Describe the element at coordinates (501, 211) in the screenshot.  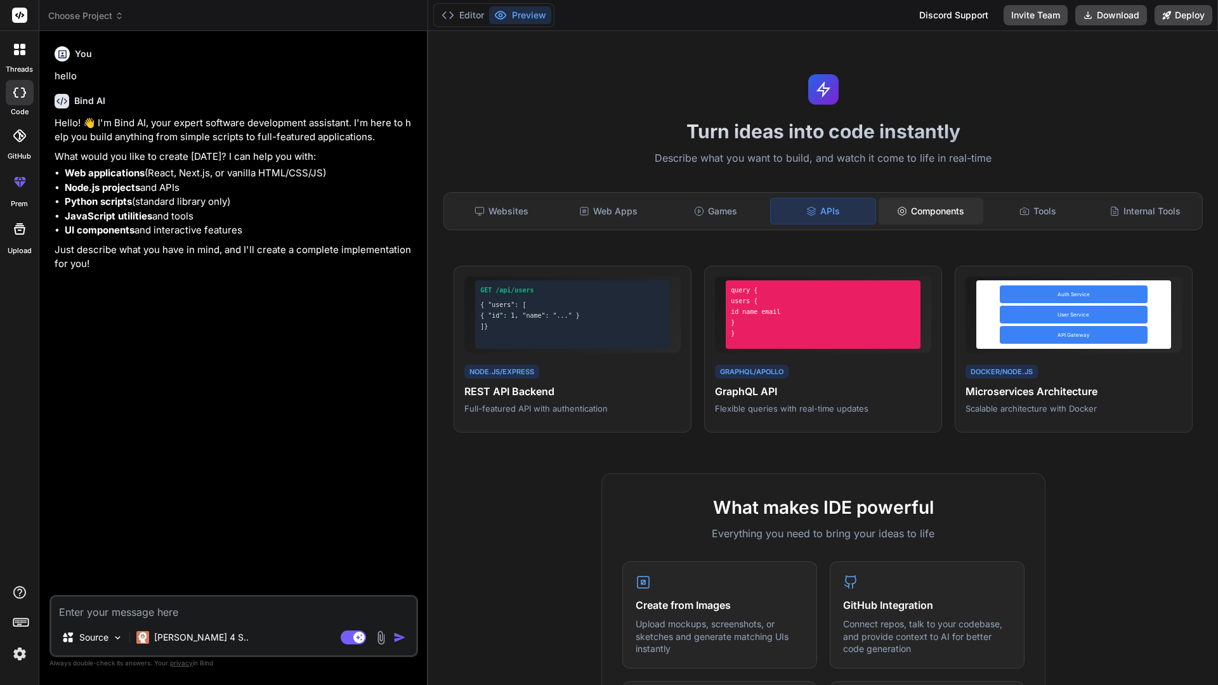
I see `div: Websites` at that location.